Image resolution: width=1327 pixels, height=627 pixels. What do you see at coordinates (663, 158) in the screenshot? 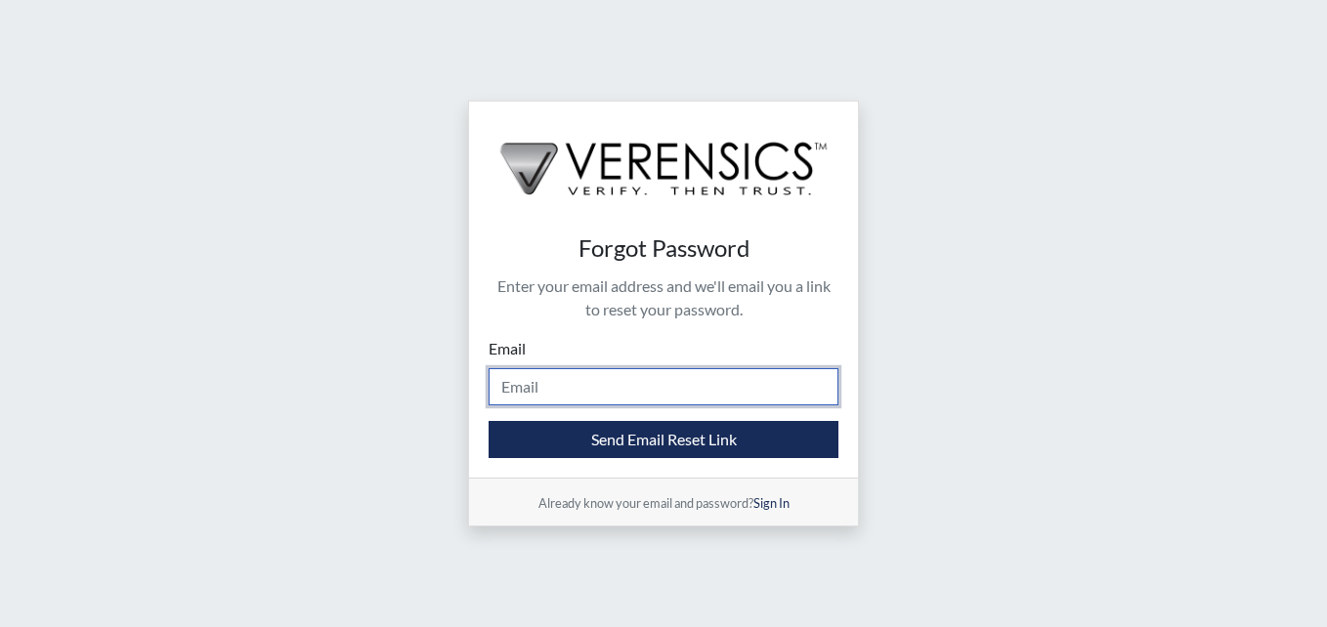
I see `img: logo-wide-black.2aad4157.png` at bounding box center [663, 158].